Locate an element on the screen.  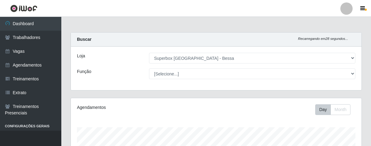
button: Day is located at coordinates (323, 109).